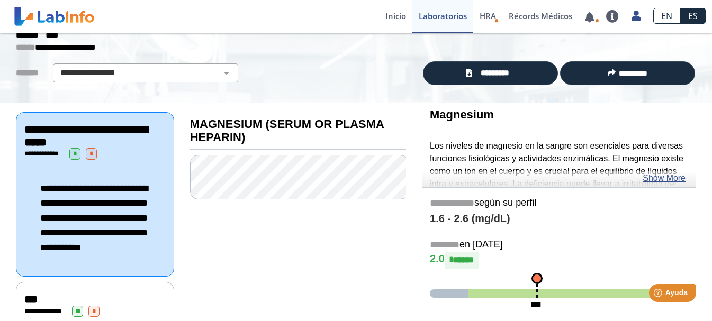 Image resolution: width=712 pixels, height=321 pixels. Describe the element at coordinates (559, 203) in the screenshot. I see `h5: según su perfil` at that location.